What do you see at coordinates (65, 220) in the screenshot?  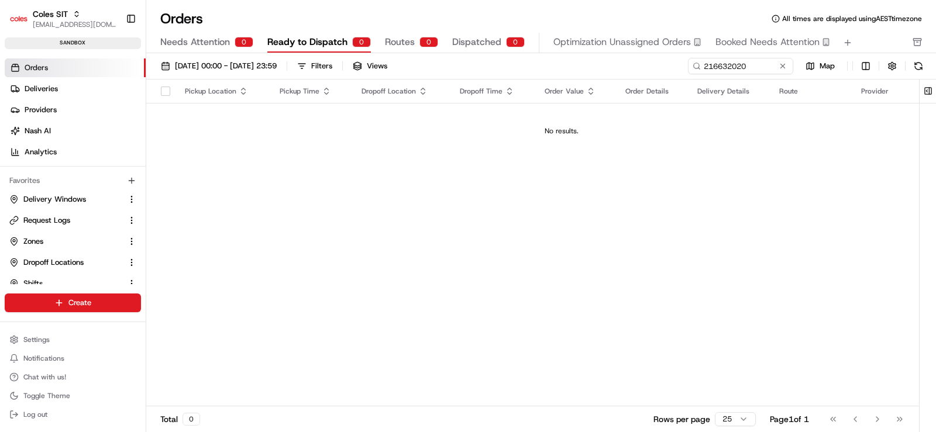 I see `a: Request Logs` at bounding box center [65, 220].